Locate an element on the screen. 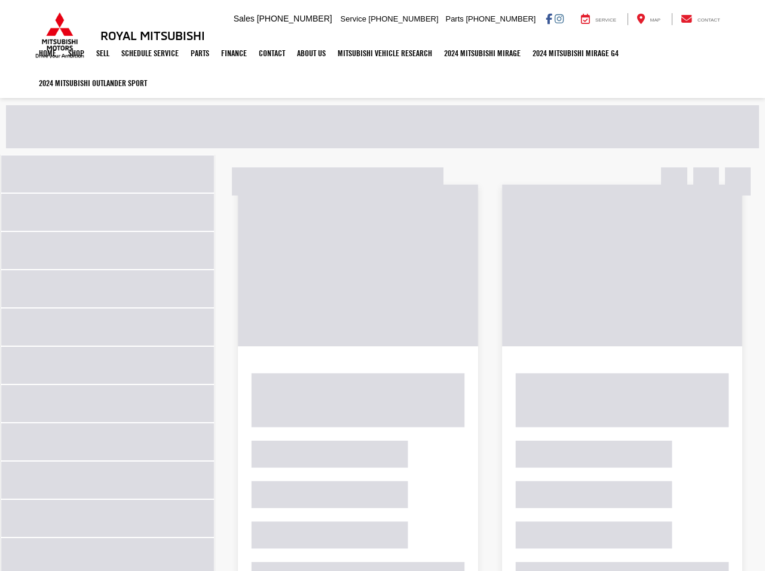 This screenshot has height=571, width=765. a: Parts: Opens in a new tab is located at coordinates (200, 53).